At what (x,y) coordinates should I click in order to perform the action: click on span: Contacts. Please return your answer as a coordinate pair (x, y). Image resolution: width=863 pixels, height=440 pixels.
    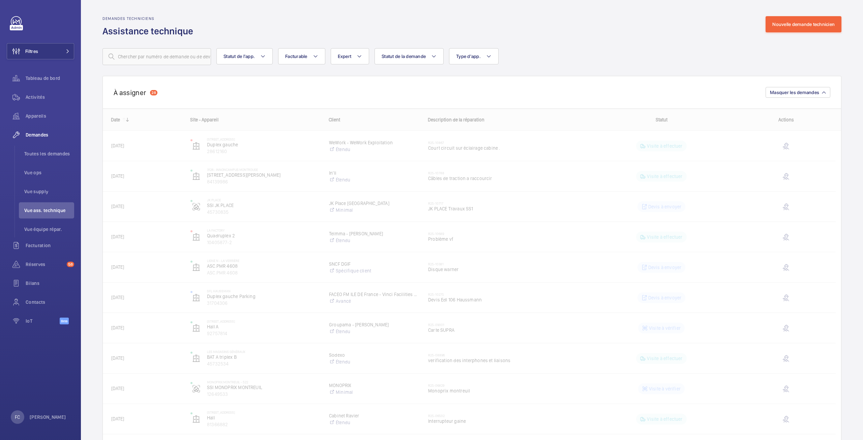
    Looking at the image, I should click on (50, 302).